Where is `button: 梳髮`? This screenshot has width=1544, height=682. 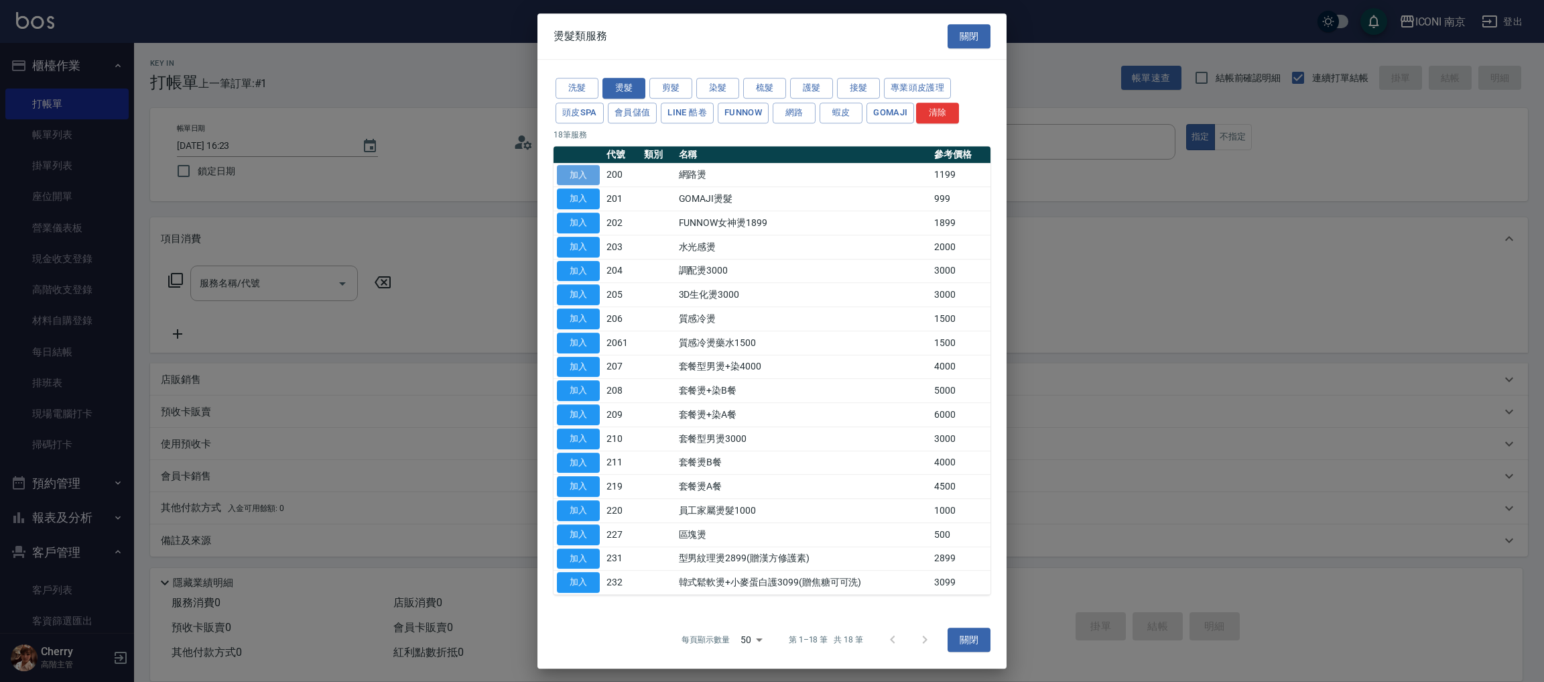
button: 梳髮 is located at coordinates (765, 88).